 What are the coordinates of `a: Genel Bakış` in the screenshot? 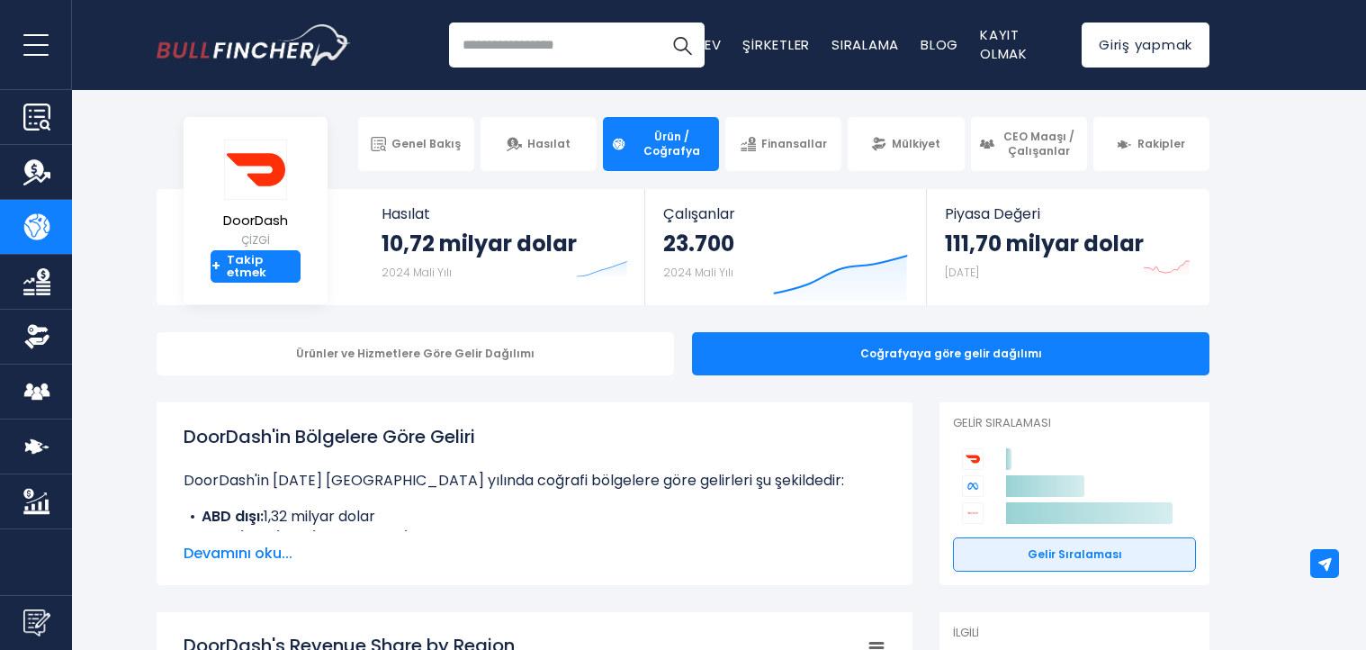 It's located at (416, 144).